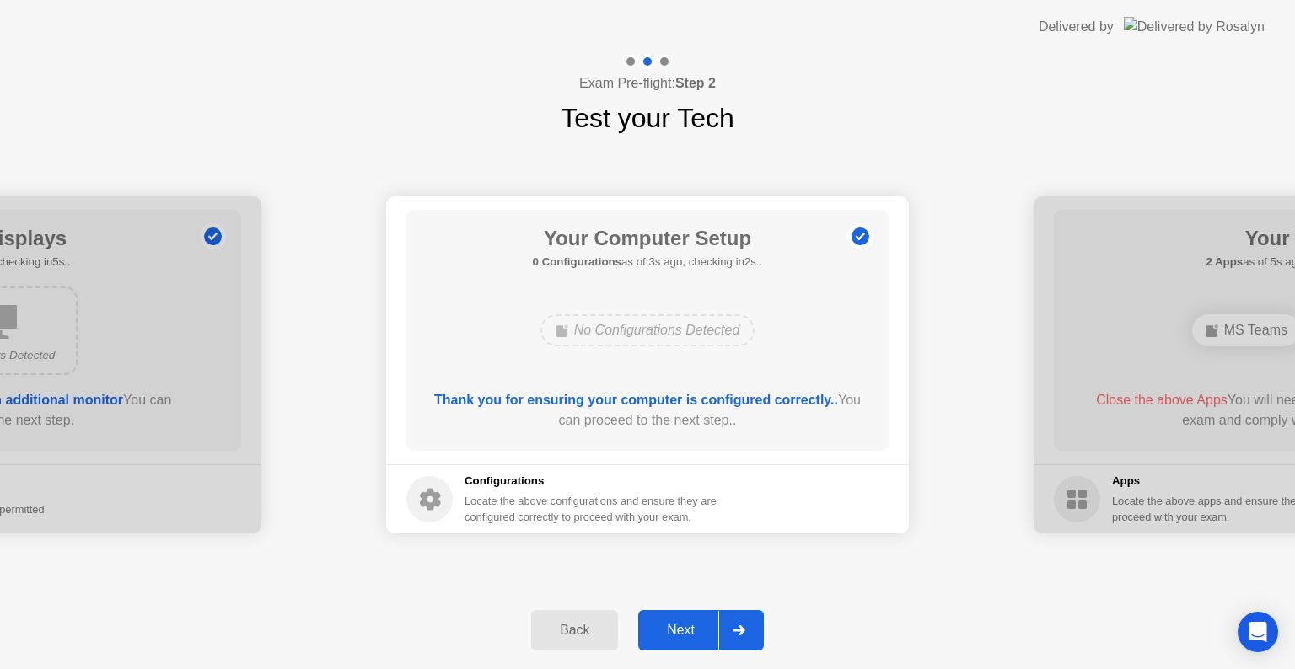  I want to click on h4: Exam Pre-flight:, so click(647, 83).